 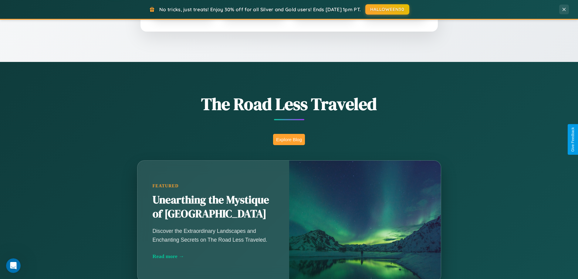 I want to click on div: Read more →, so click(x=213, y=256).